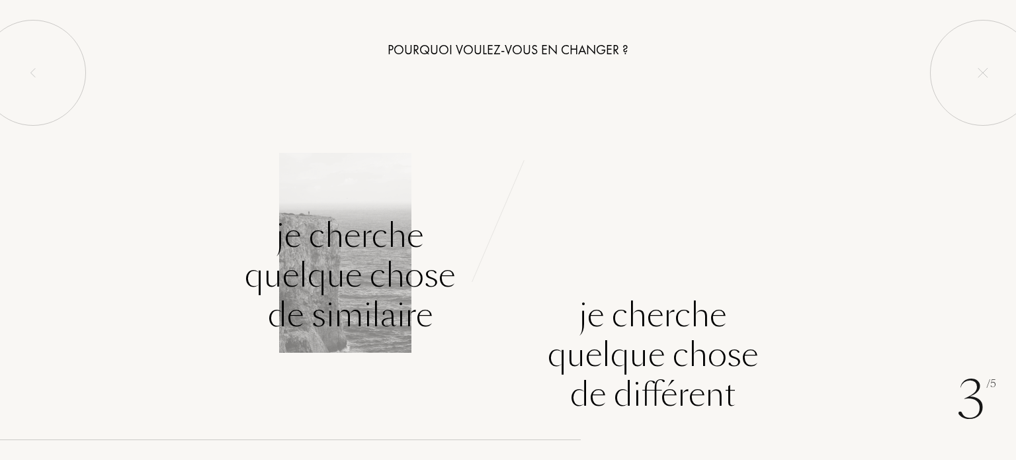 Image resolution: width=1016 pixels, height=460 pixels. Describe the element at coordinates (991, 384) in the screenshot. I see `span: /5` at that location.